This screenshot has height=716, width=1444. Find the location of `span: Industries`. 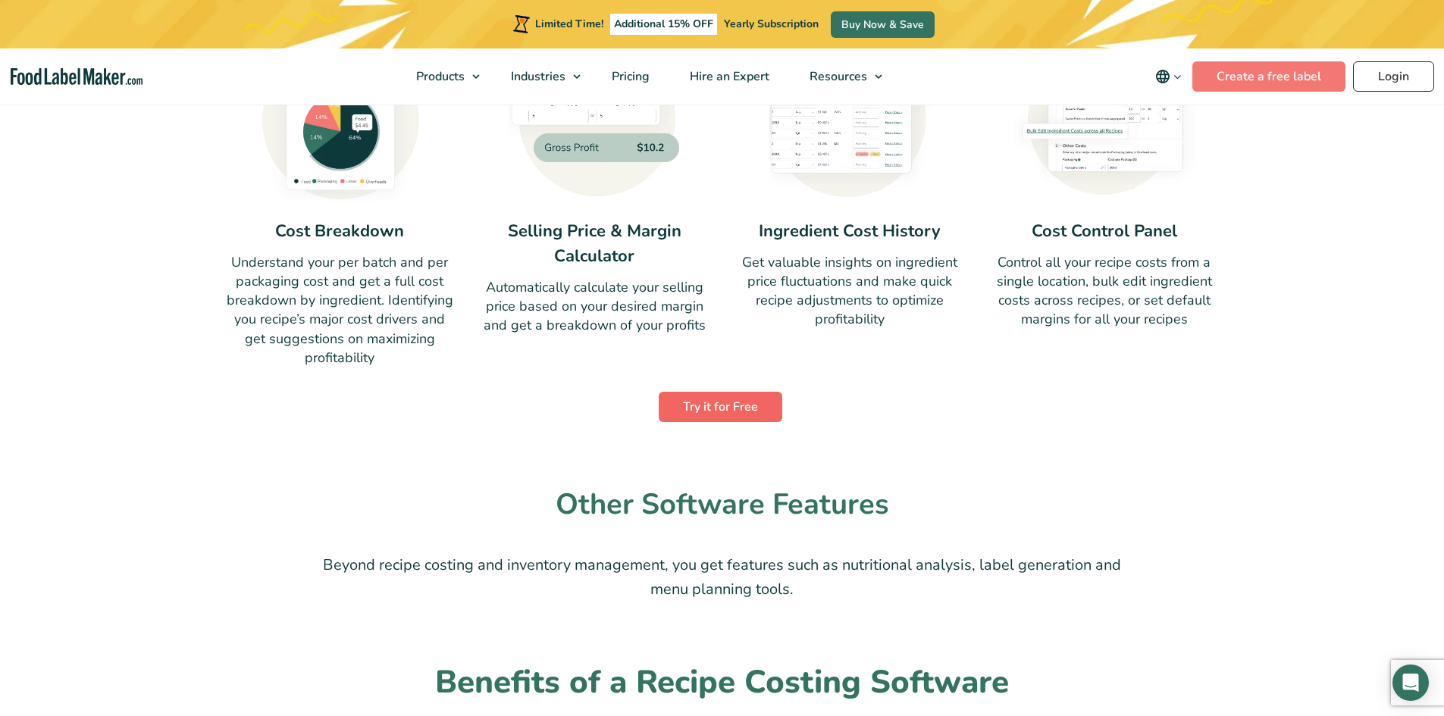

span: Industries is located at coordinates (537, 77).